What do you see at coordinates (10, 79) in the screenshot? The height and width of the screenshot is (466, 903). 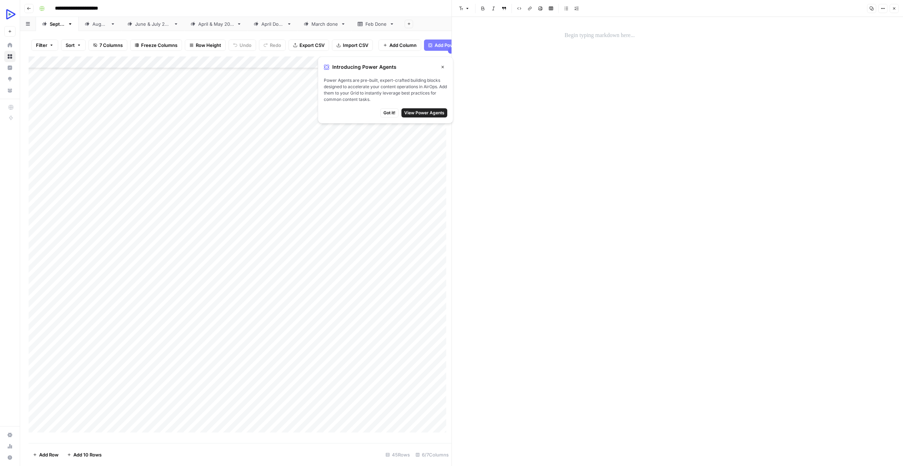 I see `a: Opportunities` at bounding box center [10, 79].